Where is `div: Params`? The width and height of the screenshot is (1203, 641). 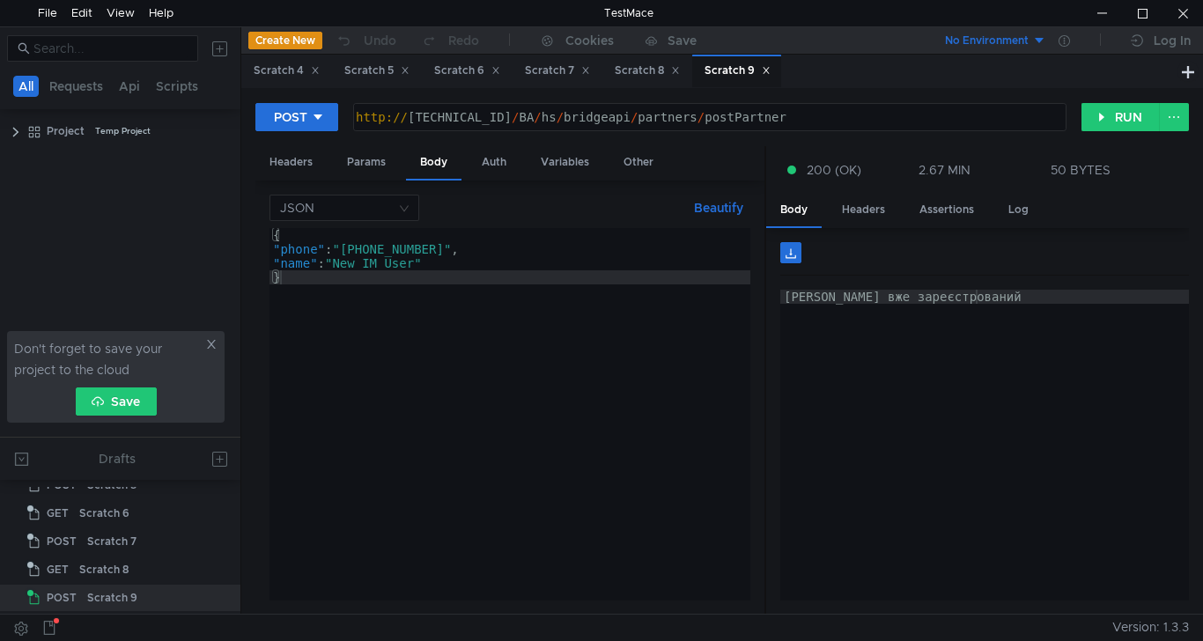
div: Params is located at coordinates (366, 162).